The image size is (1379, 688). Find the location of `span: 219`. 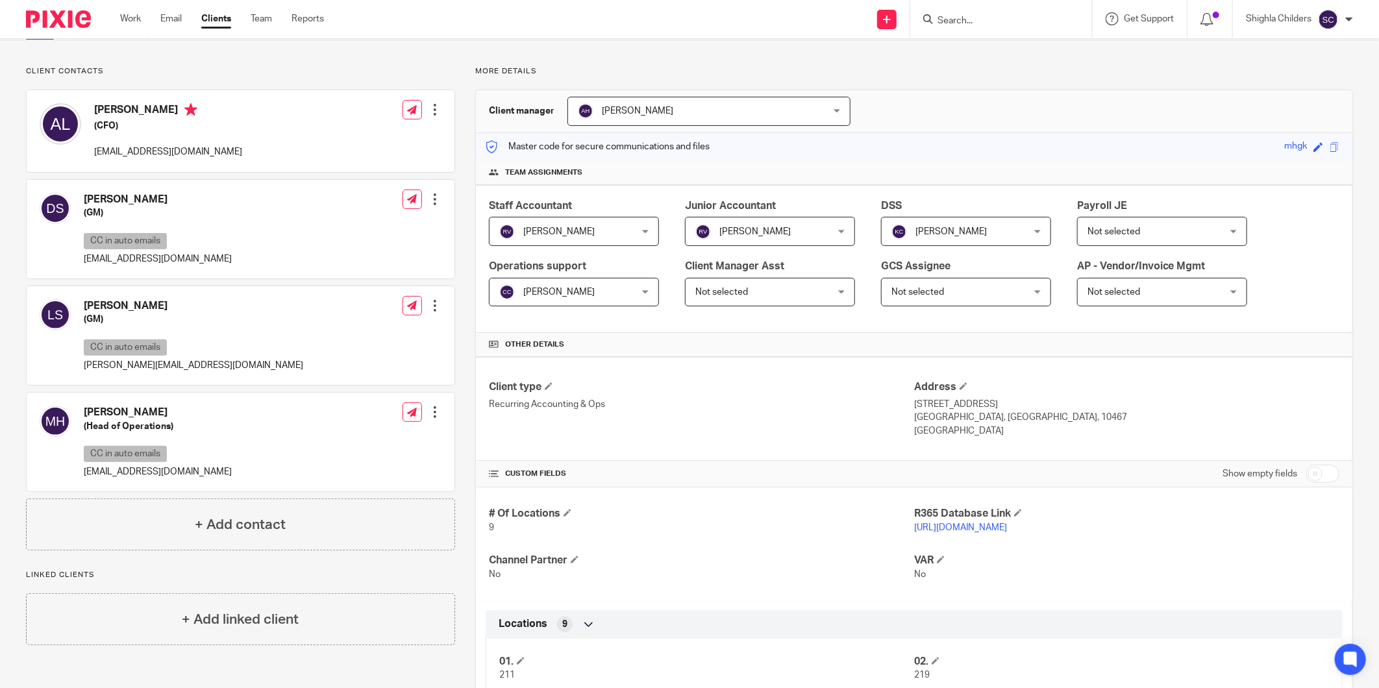

span: 219 is located at coordinates (922, 675).